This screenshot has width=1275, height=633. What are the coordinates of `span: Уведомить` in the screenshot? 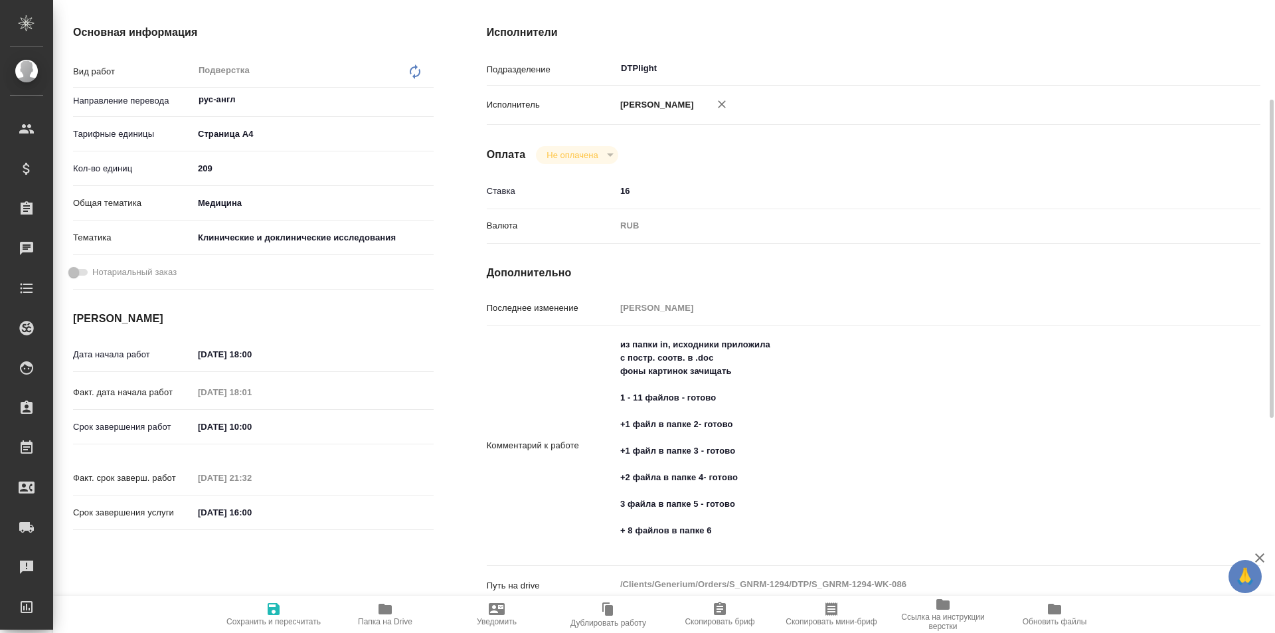 It's located at (497, 621).